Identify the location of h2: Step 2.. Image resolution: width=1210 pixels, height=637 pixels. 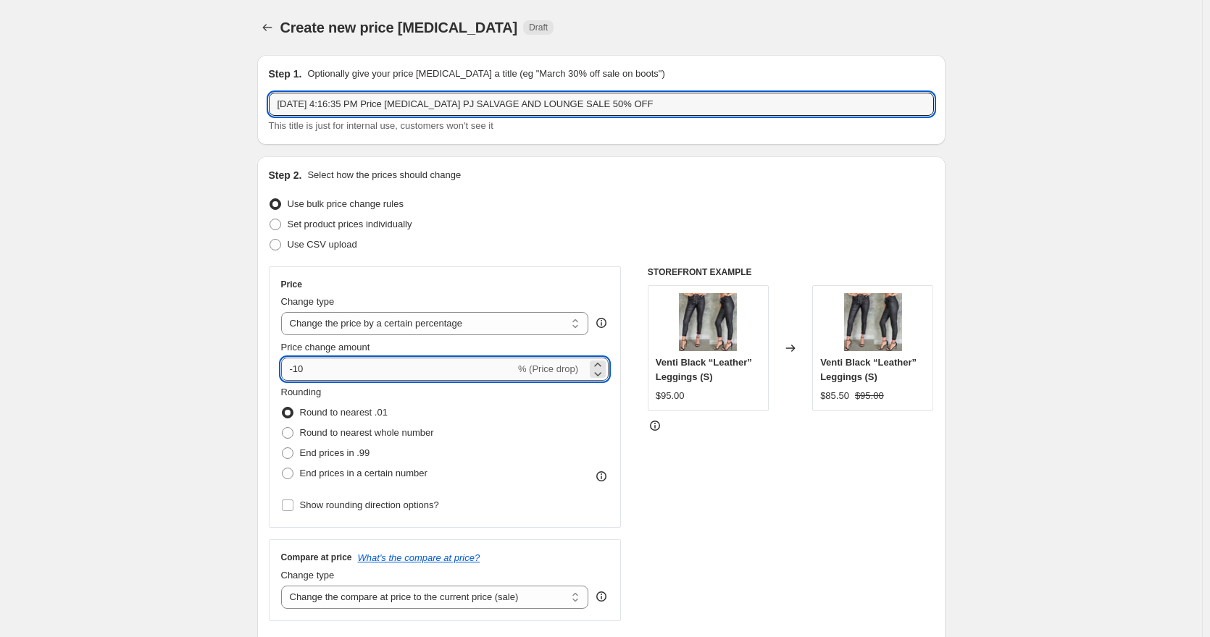
(285, 175).